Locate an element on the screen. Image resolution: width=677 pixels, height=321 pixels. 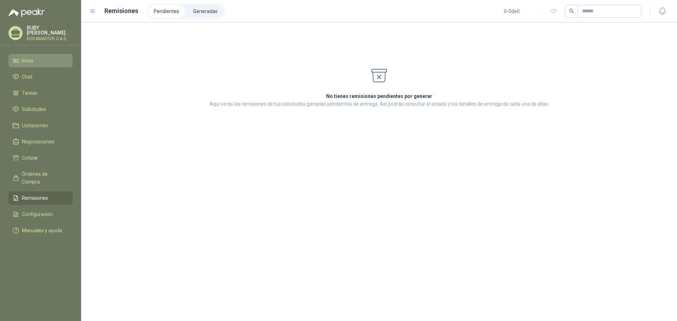
a: Remisiones is located at coordinates (41, 198).